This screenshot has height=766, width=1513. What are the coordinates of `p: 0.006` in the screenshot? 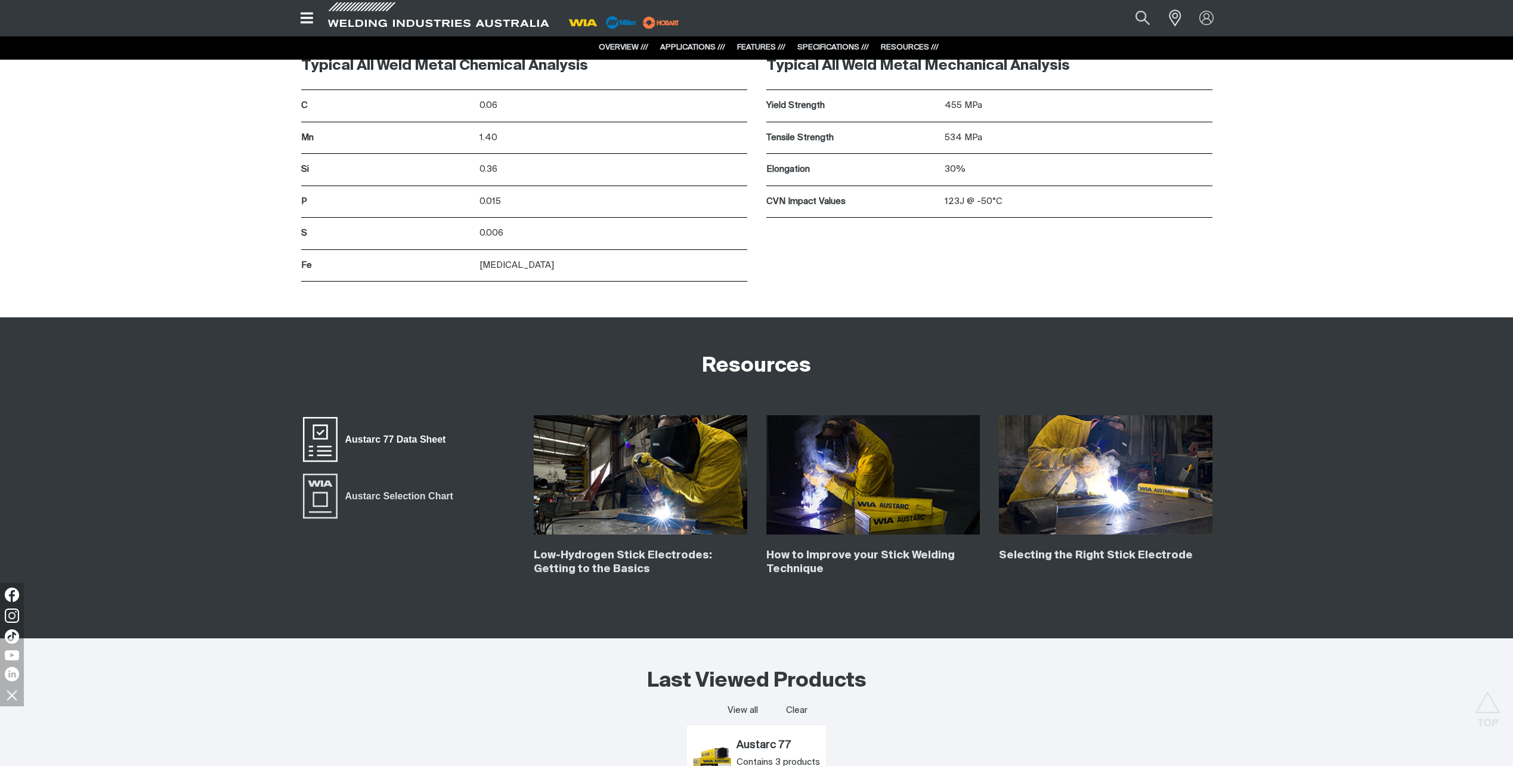 It's located at (613, 233).